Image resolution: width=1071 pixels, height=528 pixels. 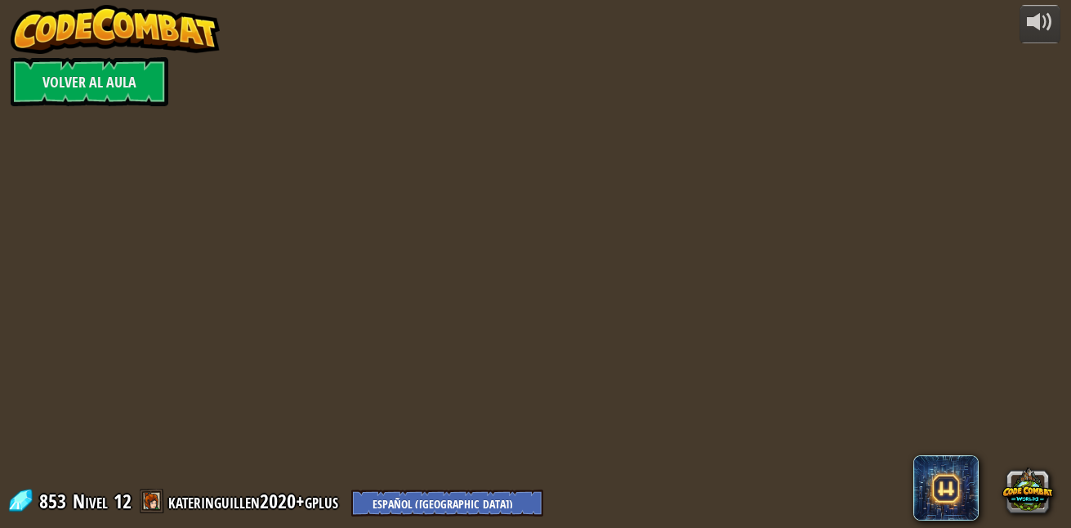 What do you see at coordinates (89, 82) in the screenshot?
I see `a: Volver al aula` at bounding box center [89, 82].